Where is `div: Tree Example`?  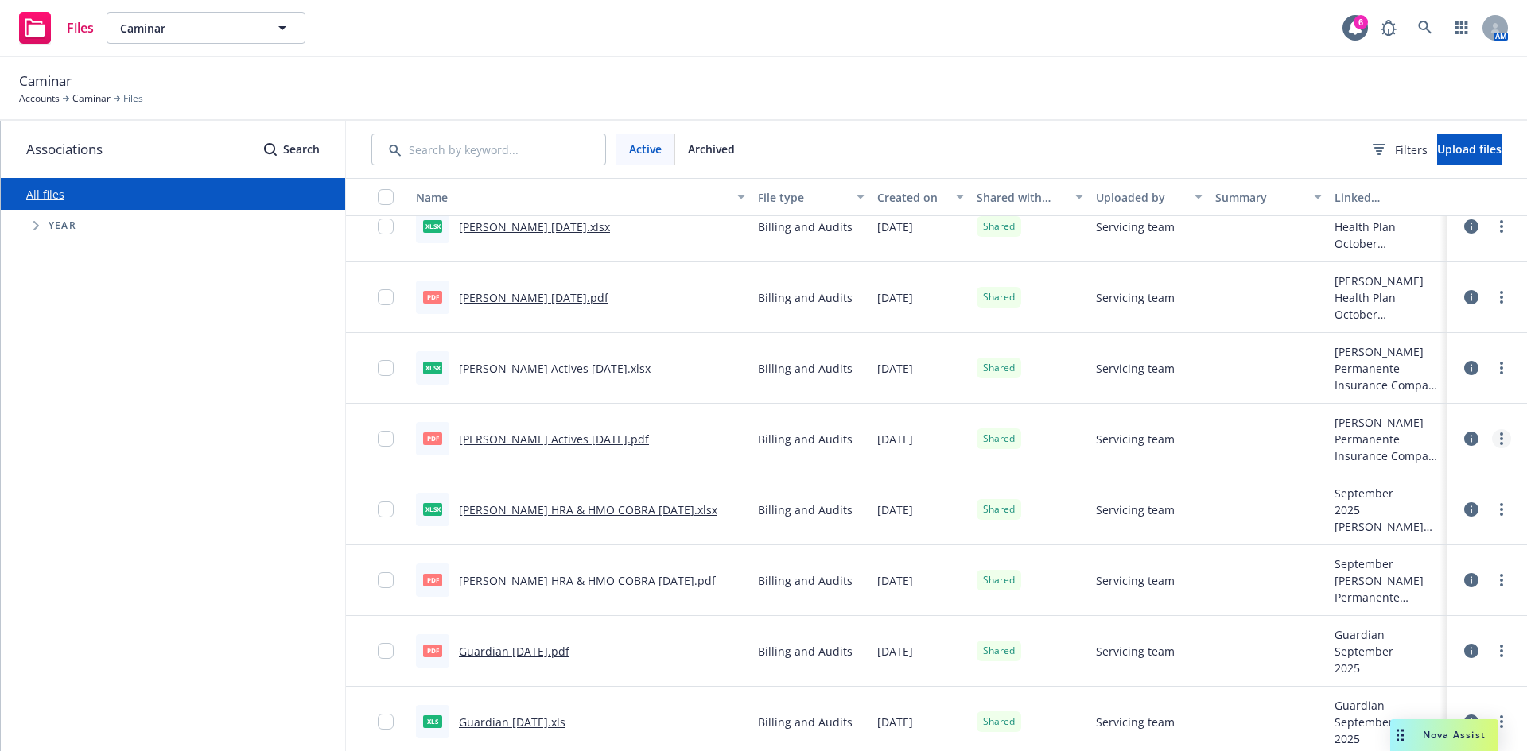
div: Tree Example is located at coordinates (173, 226).